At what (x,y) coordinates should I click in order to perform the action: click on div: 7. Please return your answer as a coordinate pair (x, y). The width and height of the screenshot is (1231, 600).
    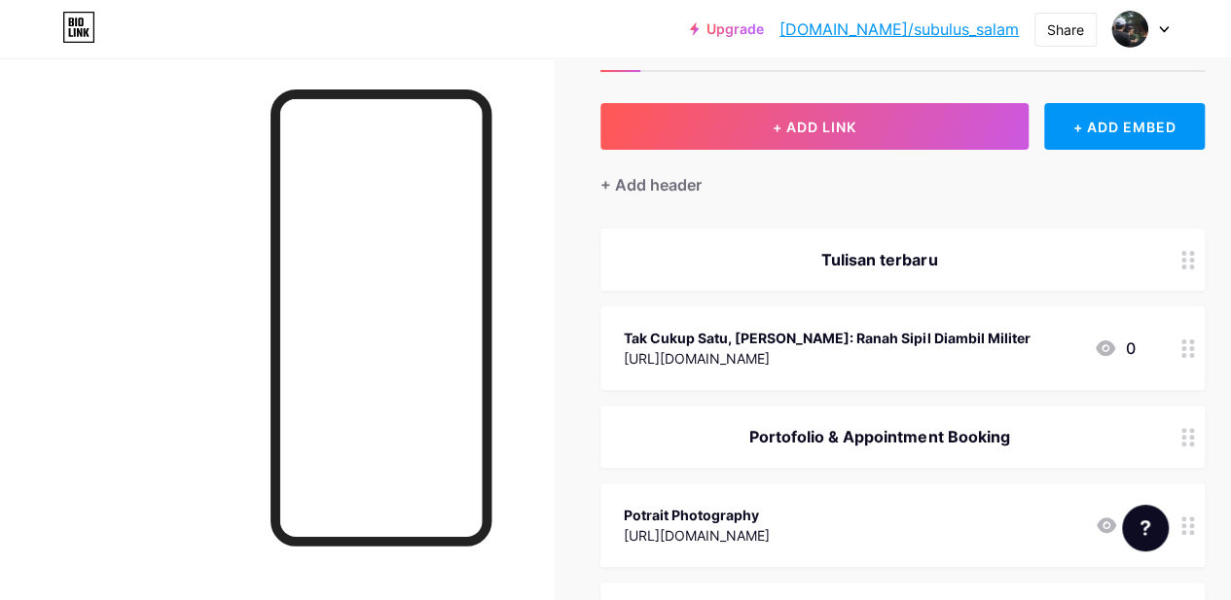
    Looking at the image, I should click on (1114, 526).